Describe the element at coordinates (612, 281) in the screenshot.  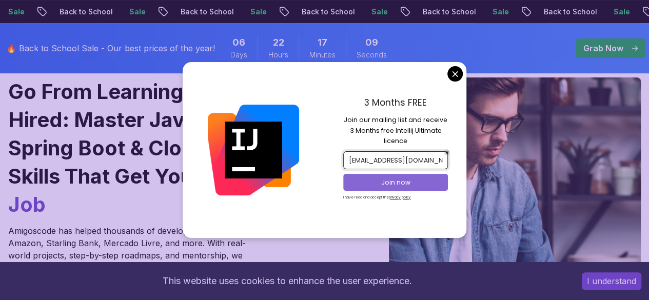
I see `button: Accept cookies` at that location.